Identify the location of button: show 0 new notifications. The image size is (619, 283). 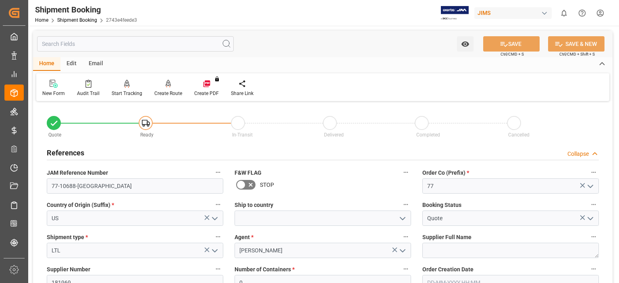
(564, 13).